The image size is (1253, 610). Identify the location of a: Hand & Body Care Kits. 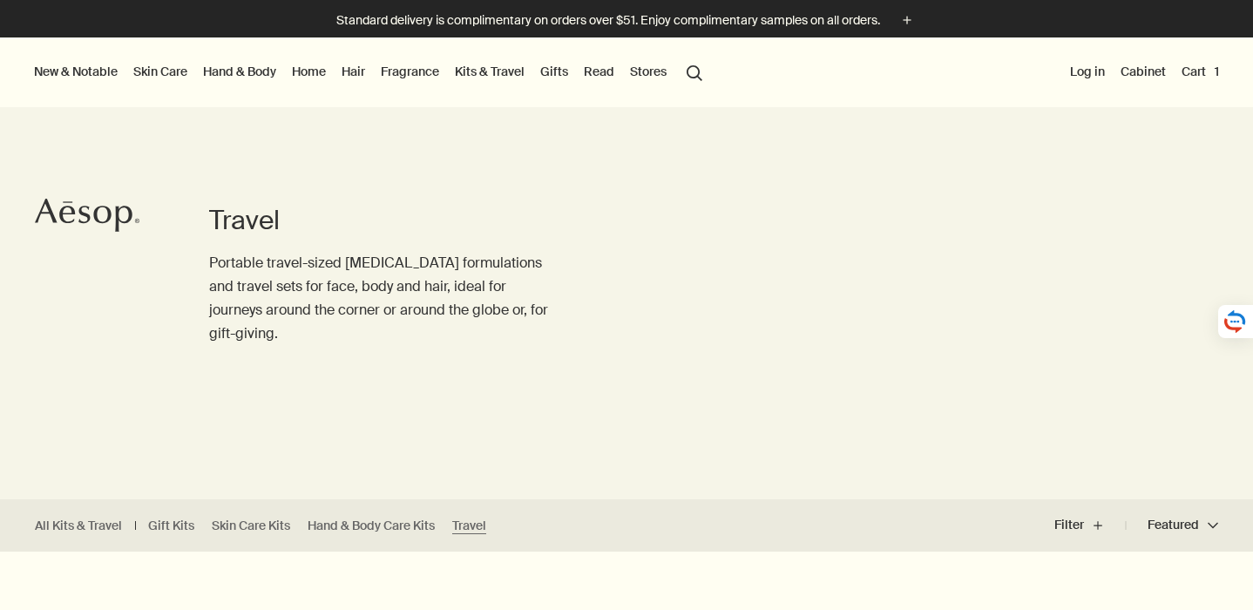
(371, 525).